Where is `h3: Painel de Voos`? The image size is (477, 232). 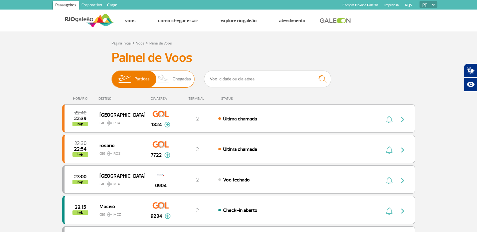
h3: Painel de Voos is located at coordinates (238, 58).